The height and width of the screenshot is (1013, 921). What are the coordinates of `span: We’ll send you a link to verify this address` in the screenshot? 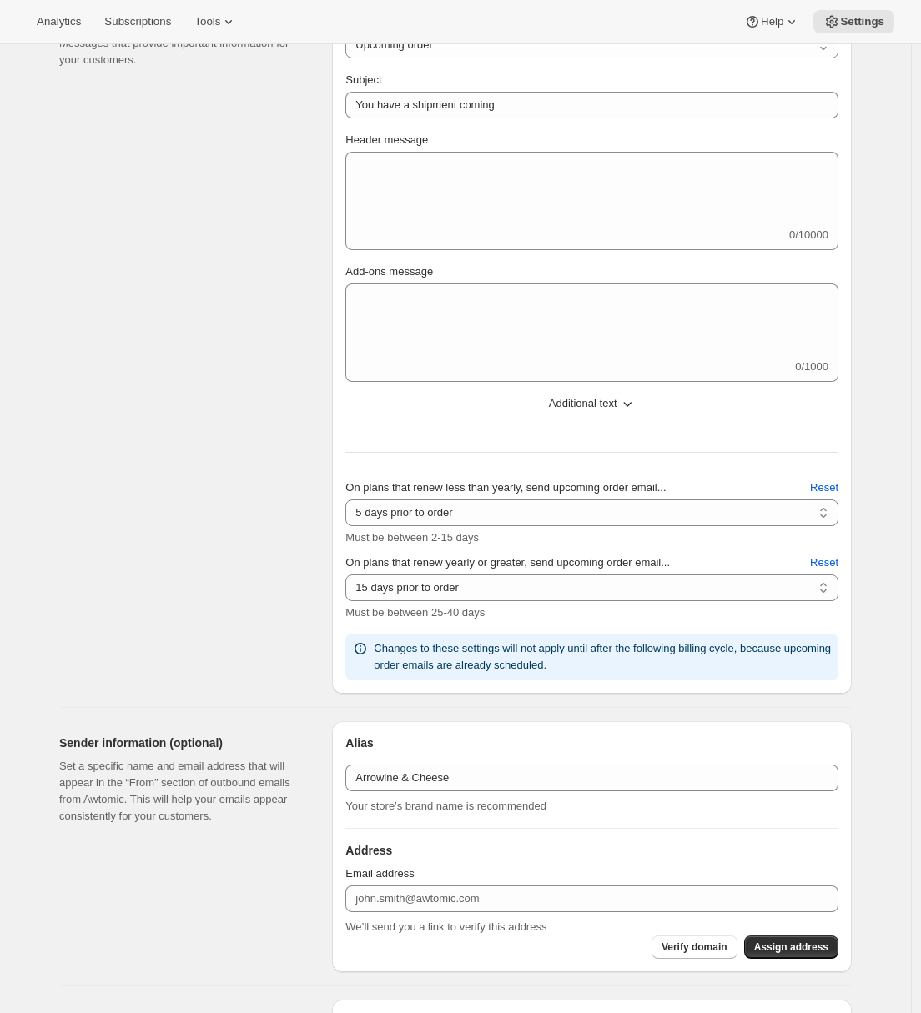 It's located at (445, 927).